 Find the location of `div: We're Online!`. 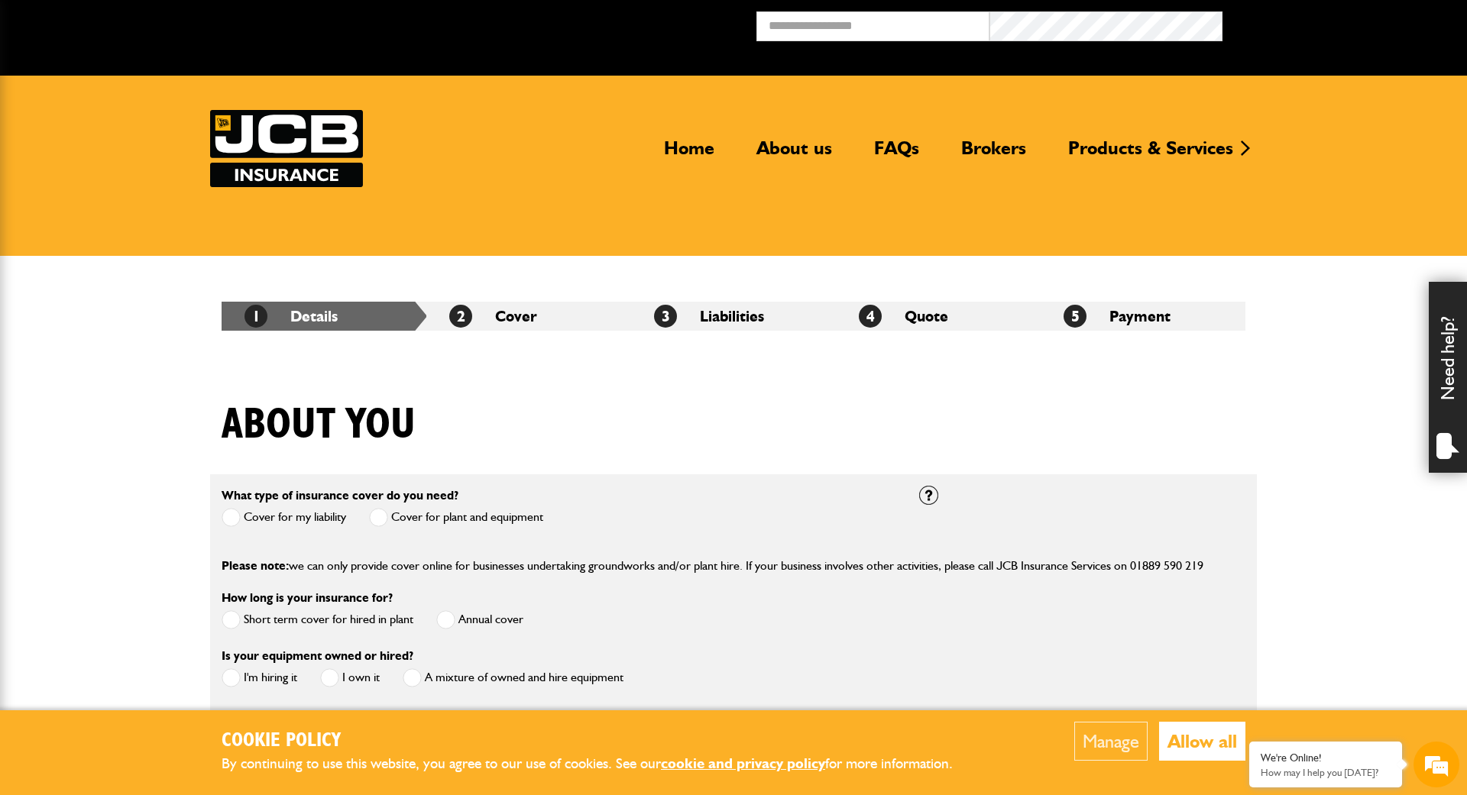

div: We're Online! is located at coordinates (1326, 758).